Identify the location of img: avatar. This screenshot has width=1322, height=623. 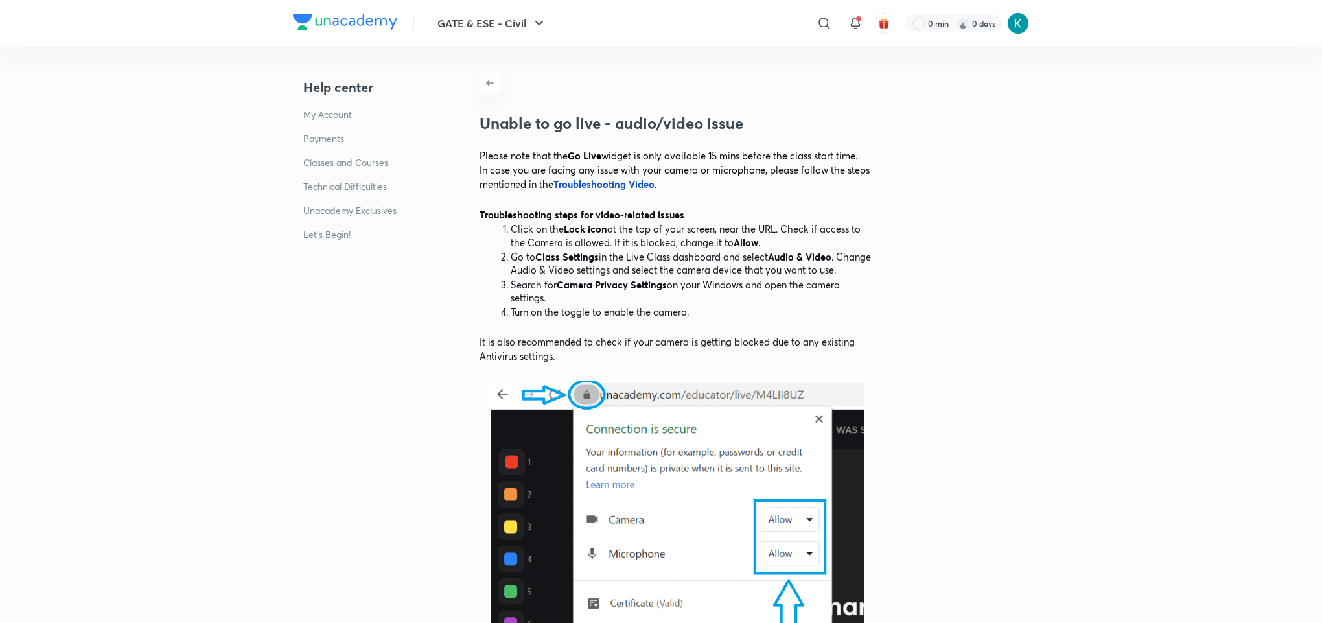
(884, 23).